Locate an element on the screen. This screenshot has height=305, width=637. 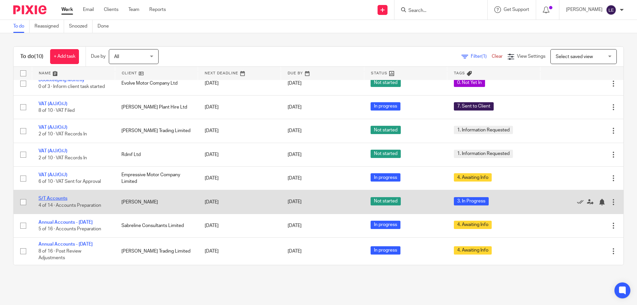
a: Work is located at coordinates (67, 10).